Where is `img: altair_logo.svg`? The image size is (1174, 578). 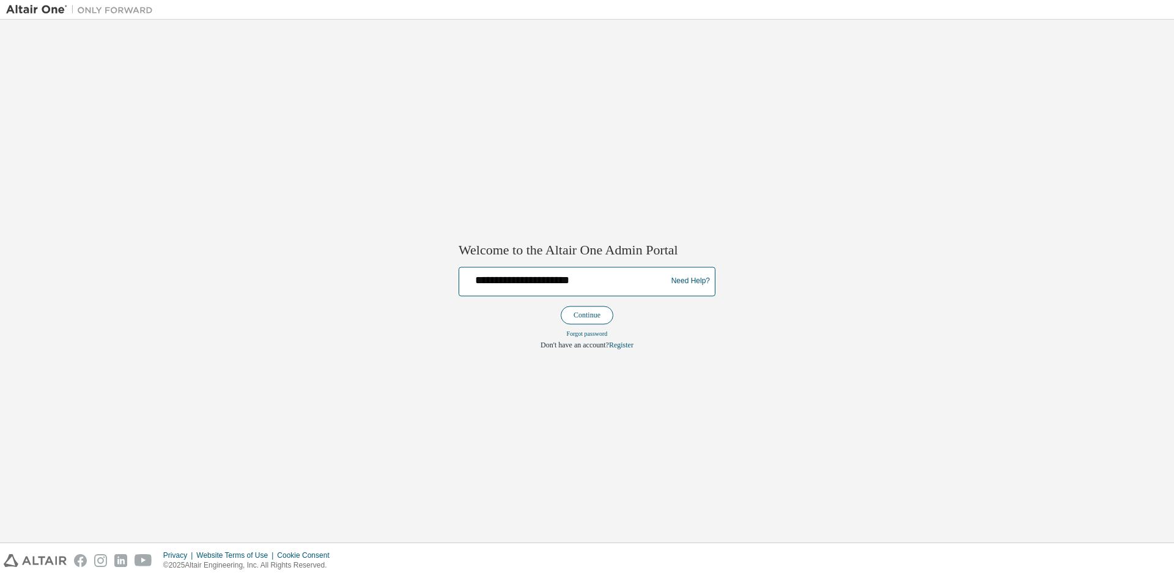 img: altair_logo.svg is located at coordinates (35, 560).